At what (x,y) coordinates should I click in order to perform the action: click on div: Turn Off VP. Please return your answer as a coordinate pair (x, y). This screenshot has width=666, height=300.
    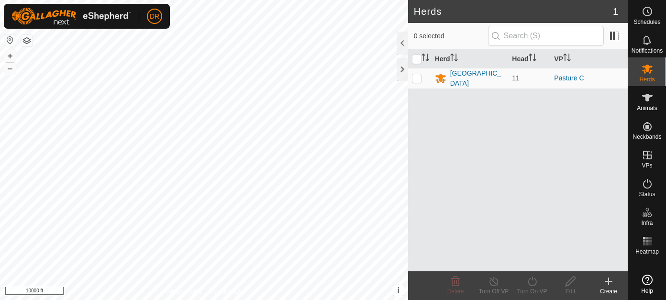
    Looking at the image, I should click on (493, 291).